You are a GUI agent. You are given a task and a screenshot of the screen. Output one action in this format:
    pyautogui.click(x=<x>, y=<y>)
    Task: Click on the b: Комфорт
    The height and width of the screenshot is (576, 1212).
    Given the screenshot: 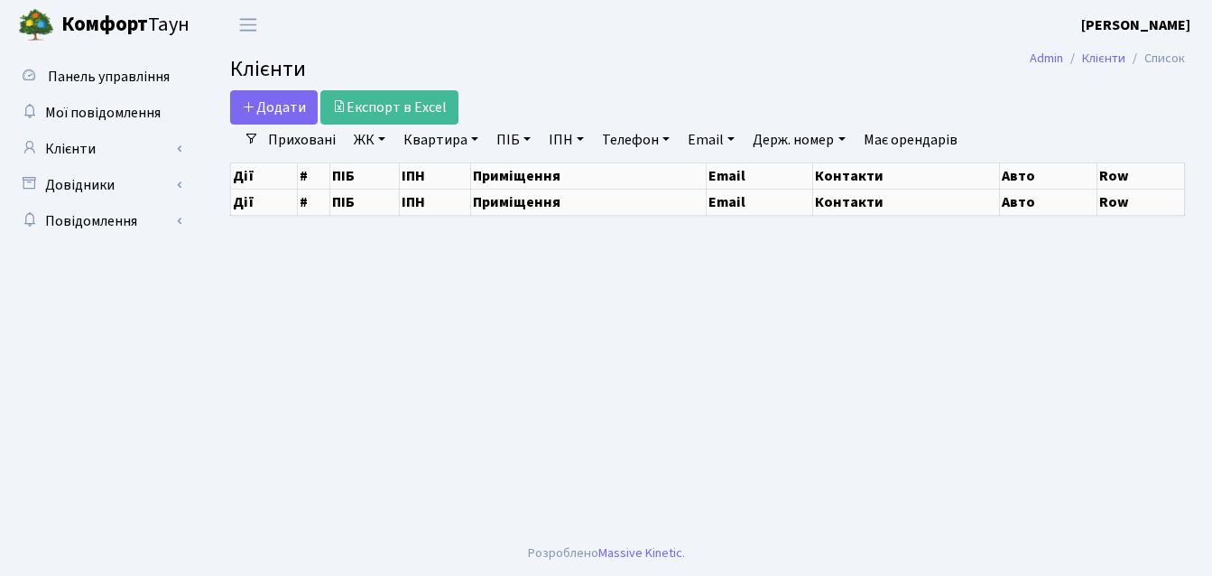 What is the action you would take?
    pyautogui.click(x=105, y=24)
    